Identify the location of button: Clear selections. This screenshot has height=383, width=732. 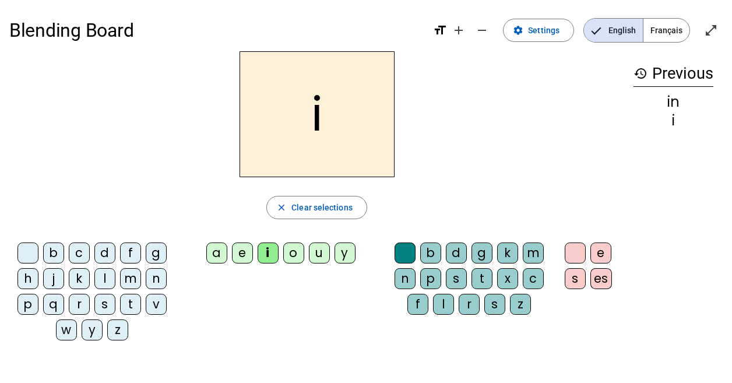
(317, 208).